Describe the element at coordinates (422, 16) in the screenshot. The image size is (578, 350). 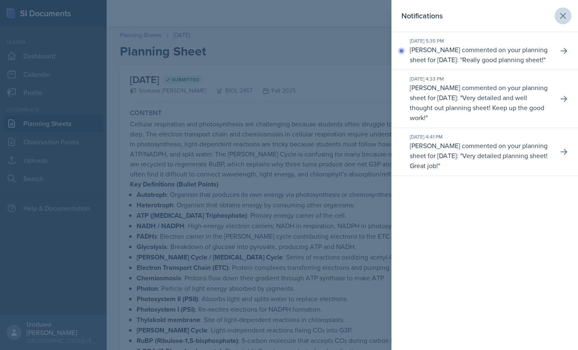
I see `h2: Notifications` at that location.